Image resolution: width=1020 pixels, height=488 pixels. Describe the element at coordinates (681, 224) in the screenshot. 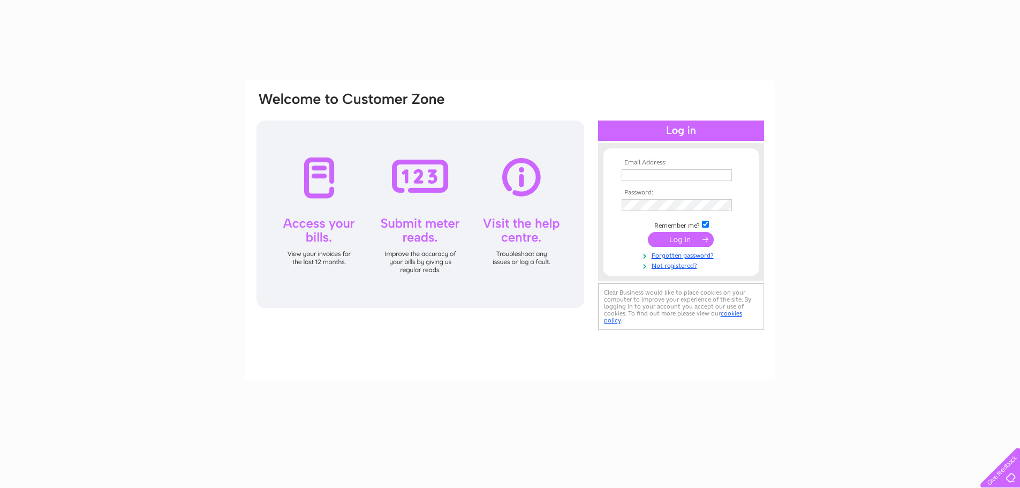

I see `td: Remember me?` at that location.